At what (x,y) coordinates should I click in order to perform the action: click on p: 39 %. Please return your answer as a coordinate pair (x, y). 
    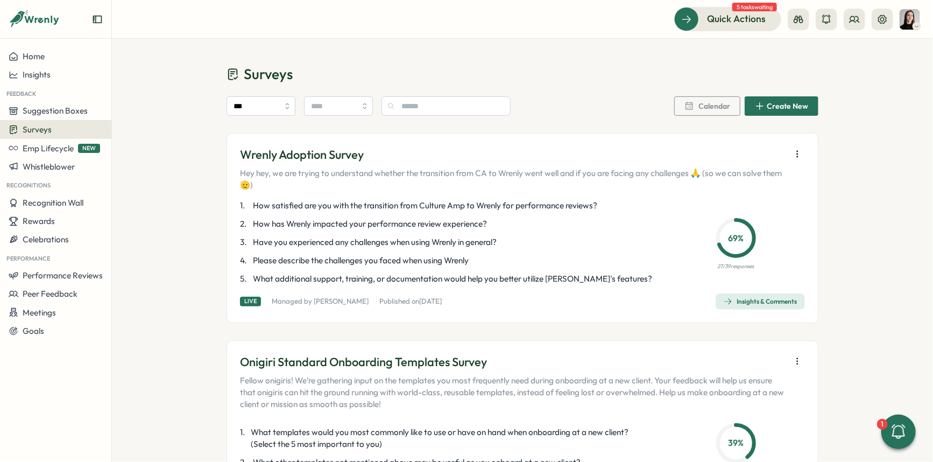
    Looking at the image, I should click on (736, 442).